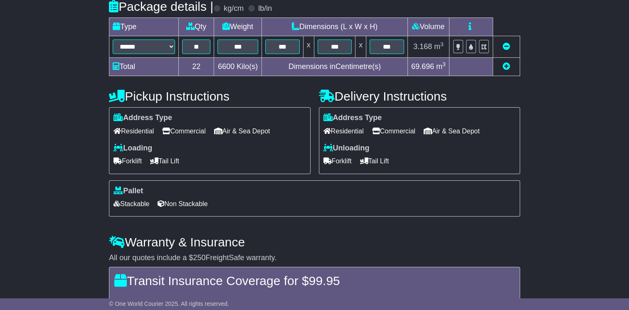 The width and height of the screenshot is (629, 310). What do you see at coordinates (169, 304) in the screenshot?
I see `span: © One World Courier 2025. All rights reserved.` at bounding box center [169, 304].